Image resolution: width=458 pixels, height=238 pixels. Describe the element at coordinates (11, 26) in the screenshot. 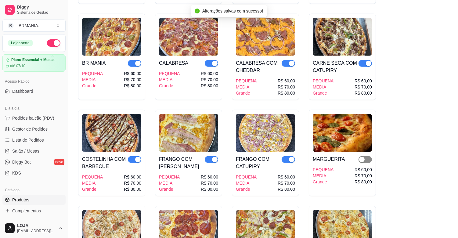

I see `span: B` at that location.